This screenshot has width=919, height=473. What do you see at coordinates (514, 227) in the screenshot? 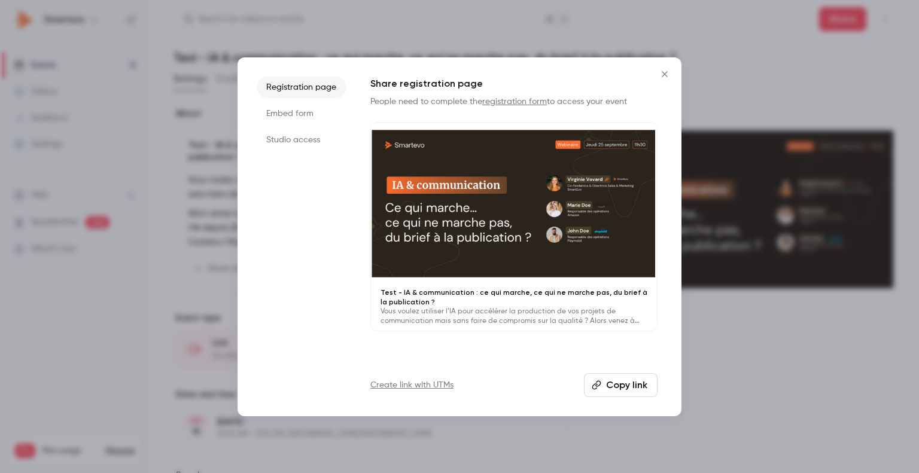
I see `a: Test - IA & communication : ce qui marche, ce qui ne marche pas, du brief à la publication ?Vous ...` at bounding box center [514, 227].